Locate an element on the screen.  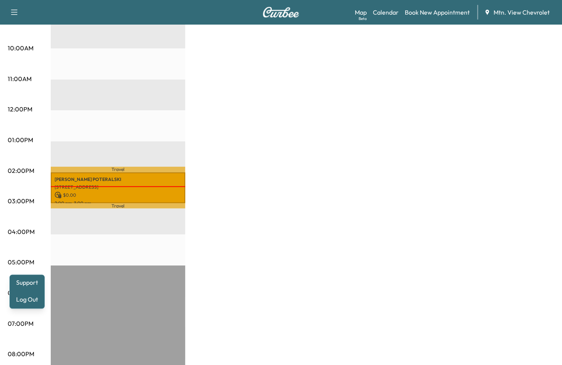
p: 2:00 pm - 3:00 pm is located at coordinates (118, 203).